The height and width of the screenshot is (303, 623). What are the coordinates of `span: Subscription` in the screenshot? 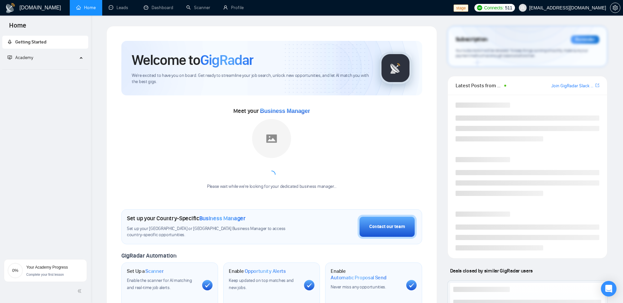 It's located at (471, 40).